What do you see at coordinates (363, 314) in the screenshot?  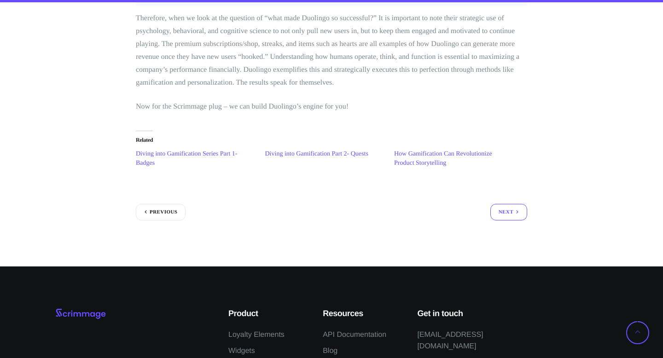 I see `h5: Resources` at bounding box center [363, 314].